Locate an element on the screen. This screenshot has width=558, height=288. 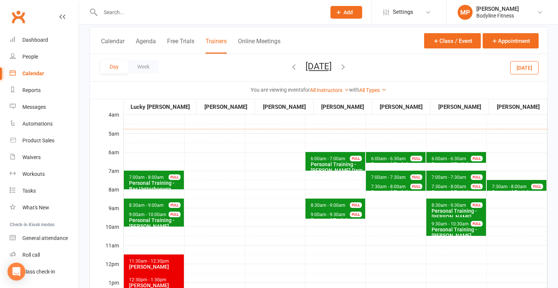
button: Calendar is located at coordinates (113, 45).